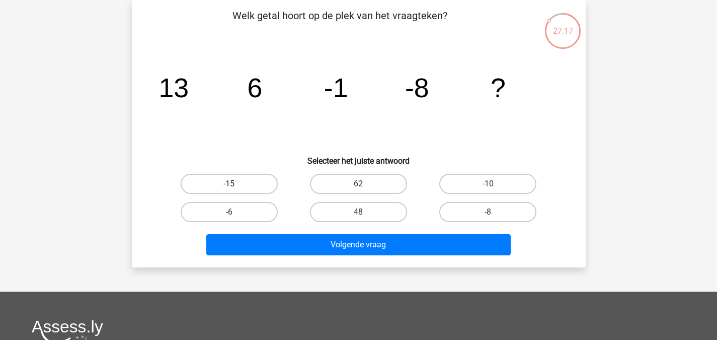  Describe the element at coordinates (358, 245) in the screenshot. I see `button: Volgende vraag` at that location.